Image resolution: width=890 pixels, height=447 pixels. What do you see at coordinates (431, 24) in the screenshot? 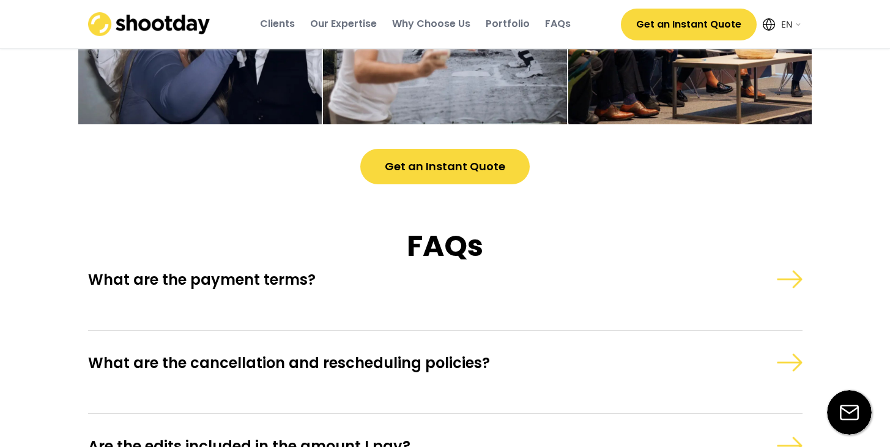
I see `div: Why Choose Us` at bounding box center [431, 24].